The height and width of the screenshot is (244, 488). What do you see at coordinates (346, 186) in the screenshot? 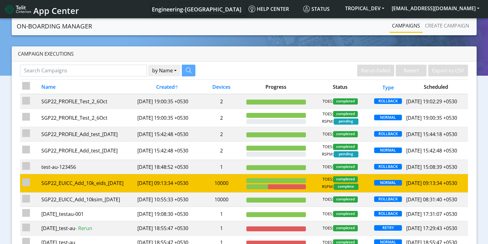
I see `span: complete` at bounding box center [346, 186].